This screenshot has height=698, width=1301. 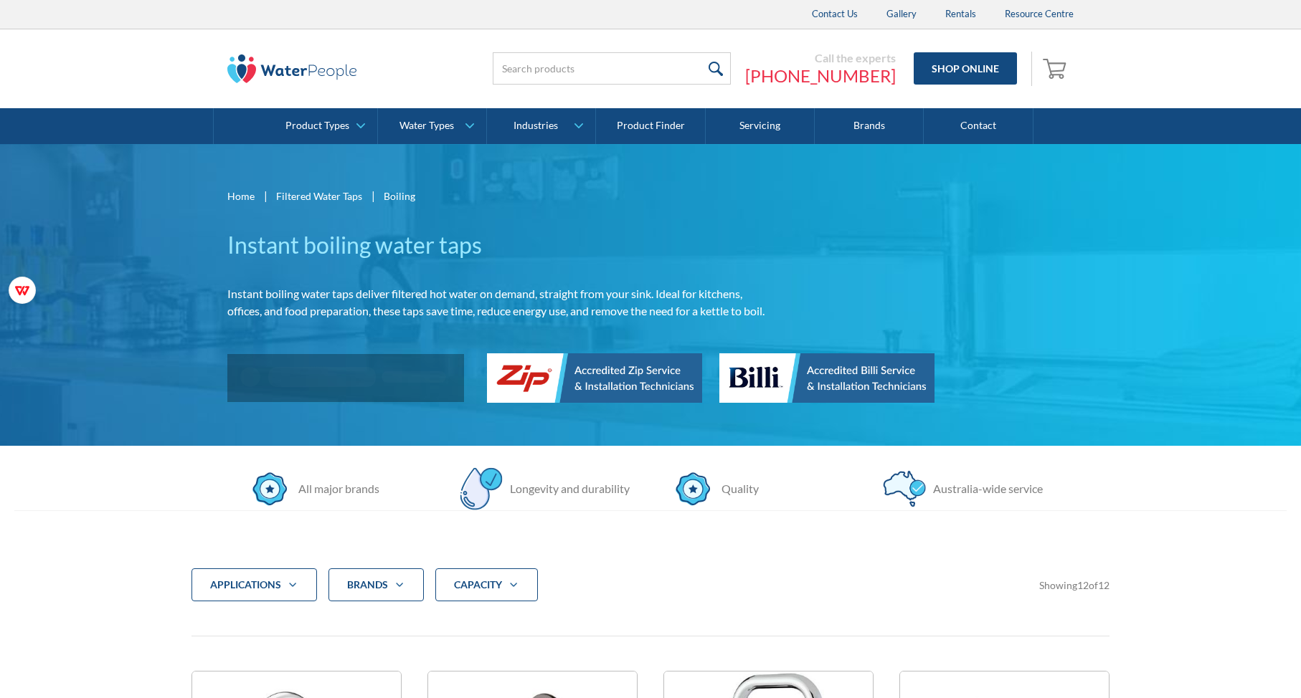 I want to click on div: Call the experts, so click(x=820, y=58).